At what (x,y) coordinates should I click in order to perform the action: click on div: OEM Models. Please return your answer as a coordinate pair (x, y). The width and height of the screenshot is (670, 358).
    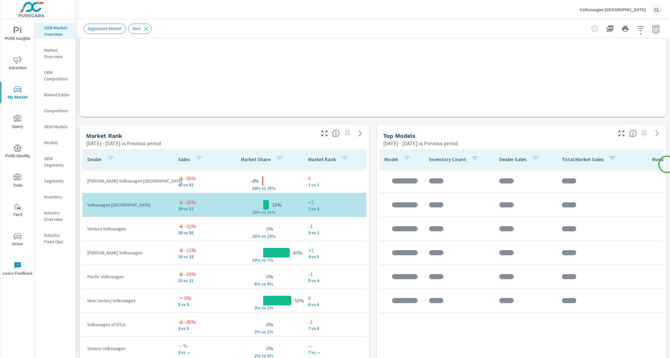
    Looking at the image, I should click on (55, 127).